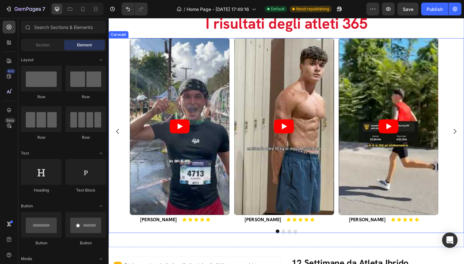  Describe the element at coordinates (435, 9) in the screenshot. I see `button: Publish` at that location.